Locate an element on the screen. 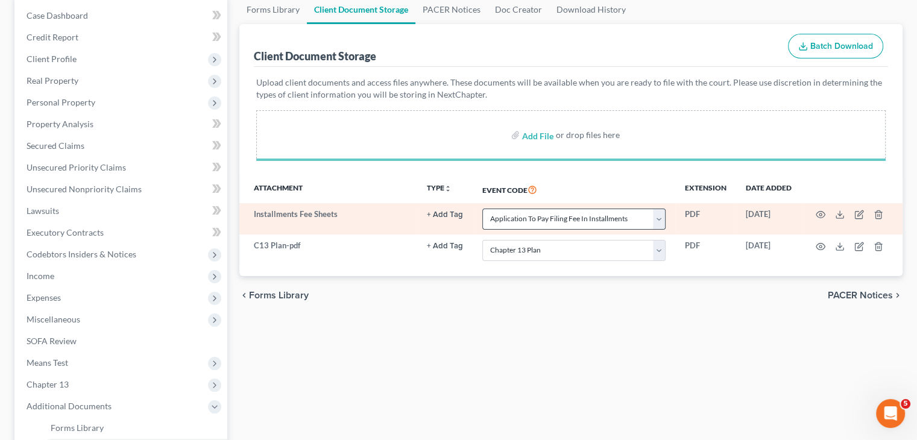 This screenshot has height=440, width=917. button: Batch Download is located at coordinates (835, 46).